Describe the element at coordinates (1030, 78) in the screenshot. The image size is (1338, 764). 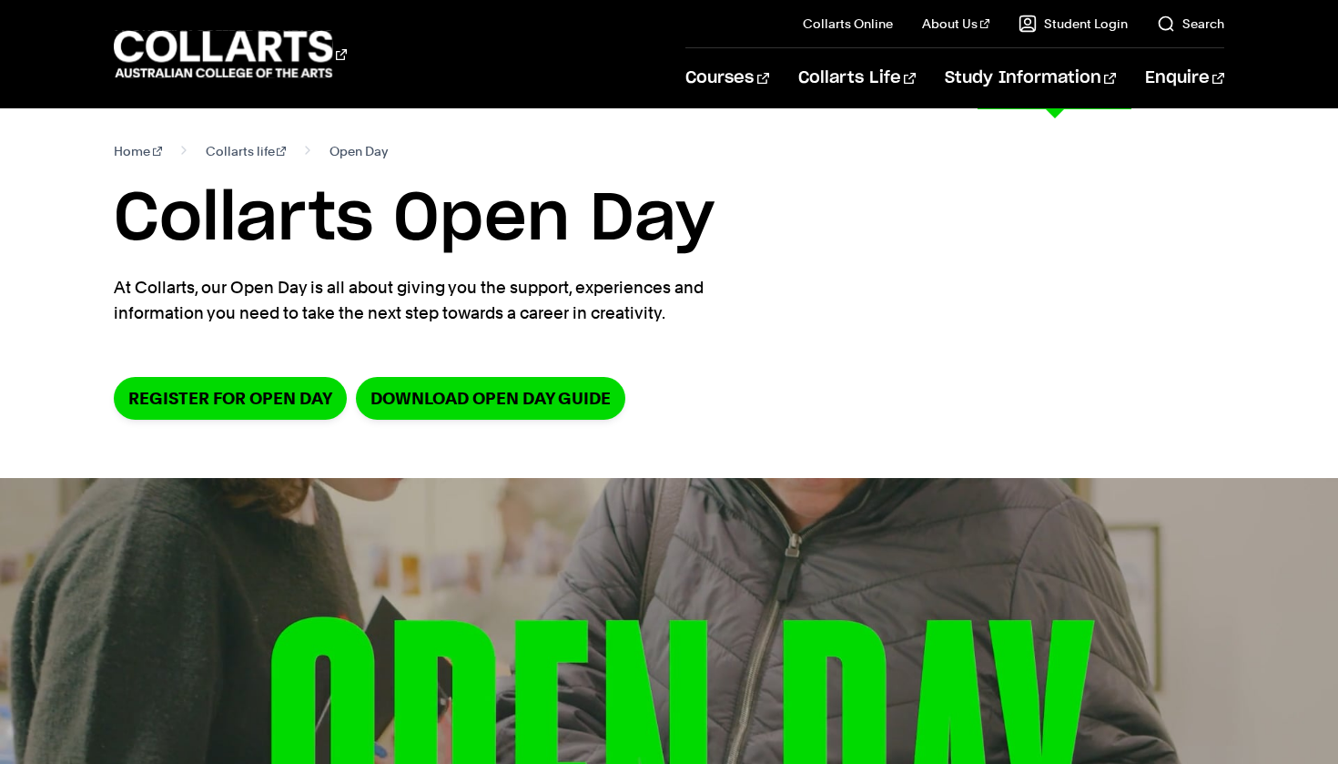
I see `a: Study Information` at that location.